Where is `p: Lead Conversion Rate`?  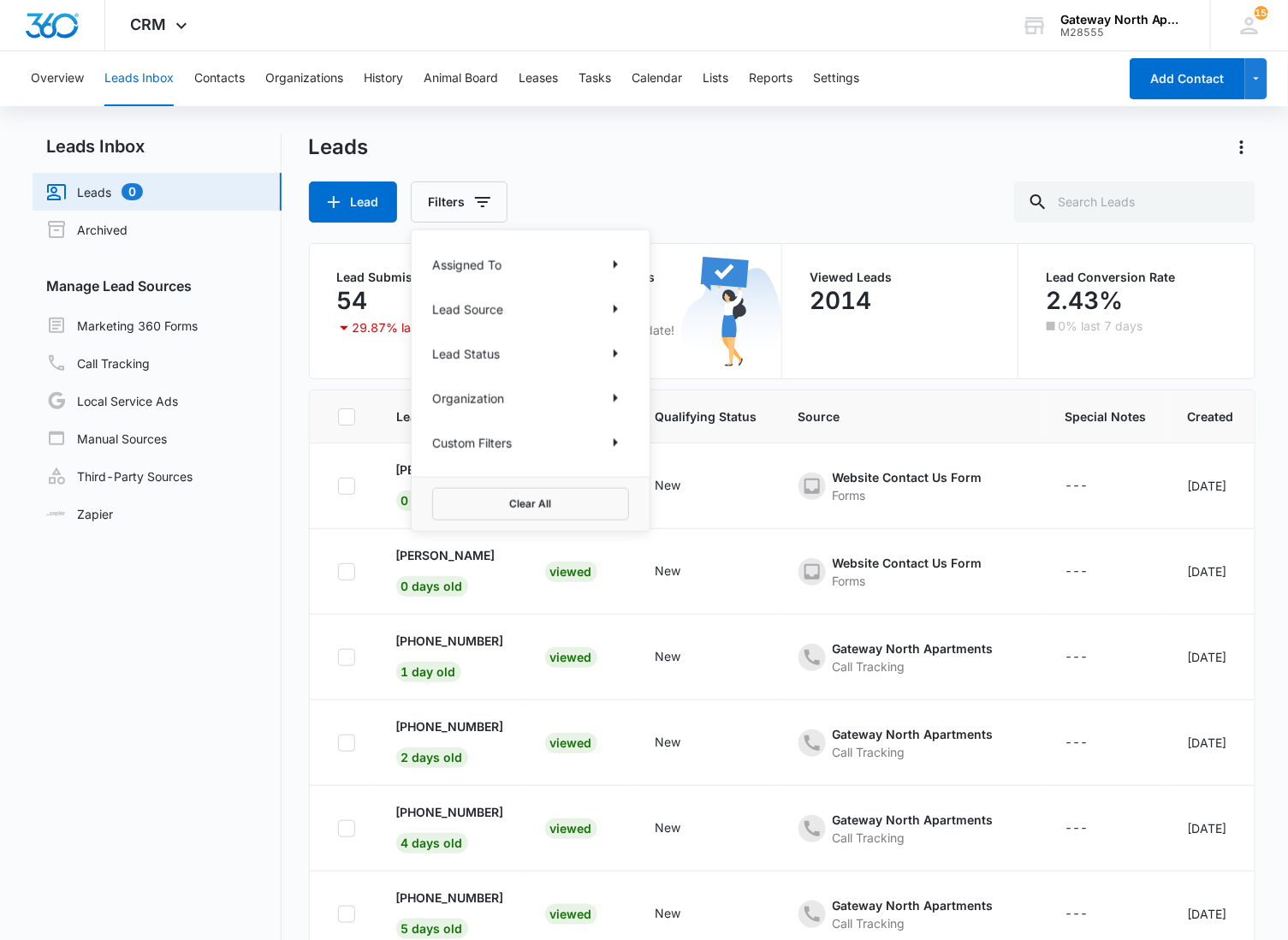
p: Lead Conversion Rate is located at coordinates (1137, 277).